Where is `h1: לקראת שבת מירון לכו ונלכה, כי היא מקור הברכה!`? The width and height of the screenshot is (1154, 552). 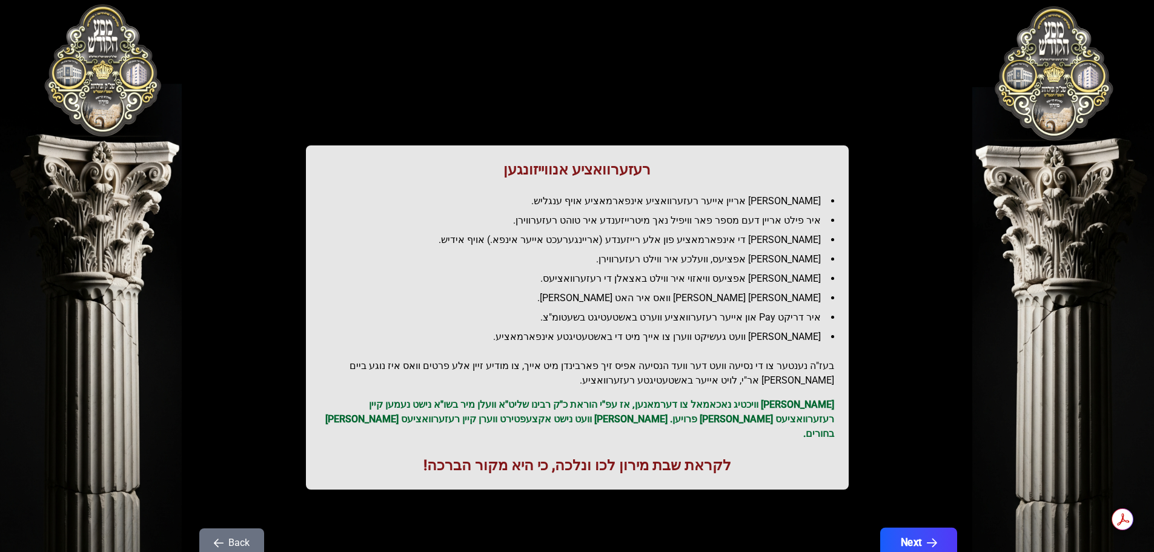
h1: לקראת שבת מירון לכו ונלכה, כי היא מקור הברכה! is located at coordinates (577, 465).